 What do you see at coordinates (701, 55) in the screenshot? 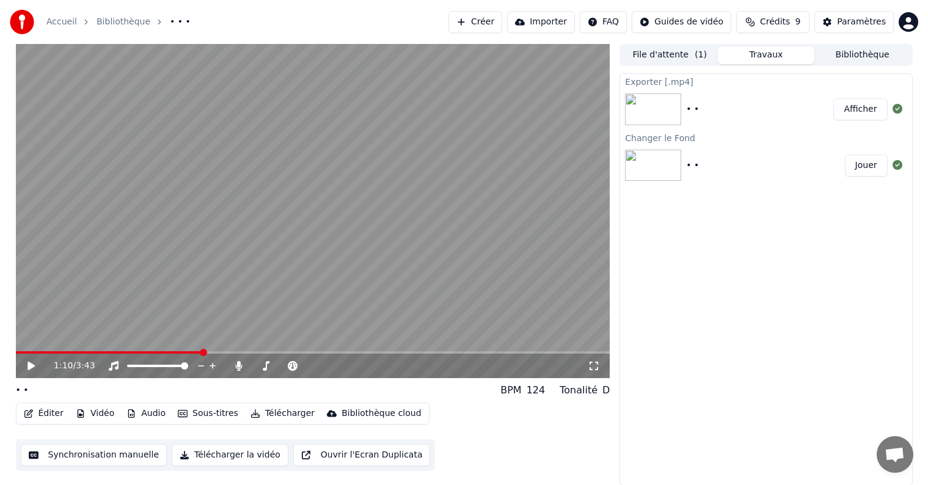
I see `span: ( 1 )` at bounding box center [701, 55].